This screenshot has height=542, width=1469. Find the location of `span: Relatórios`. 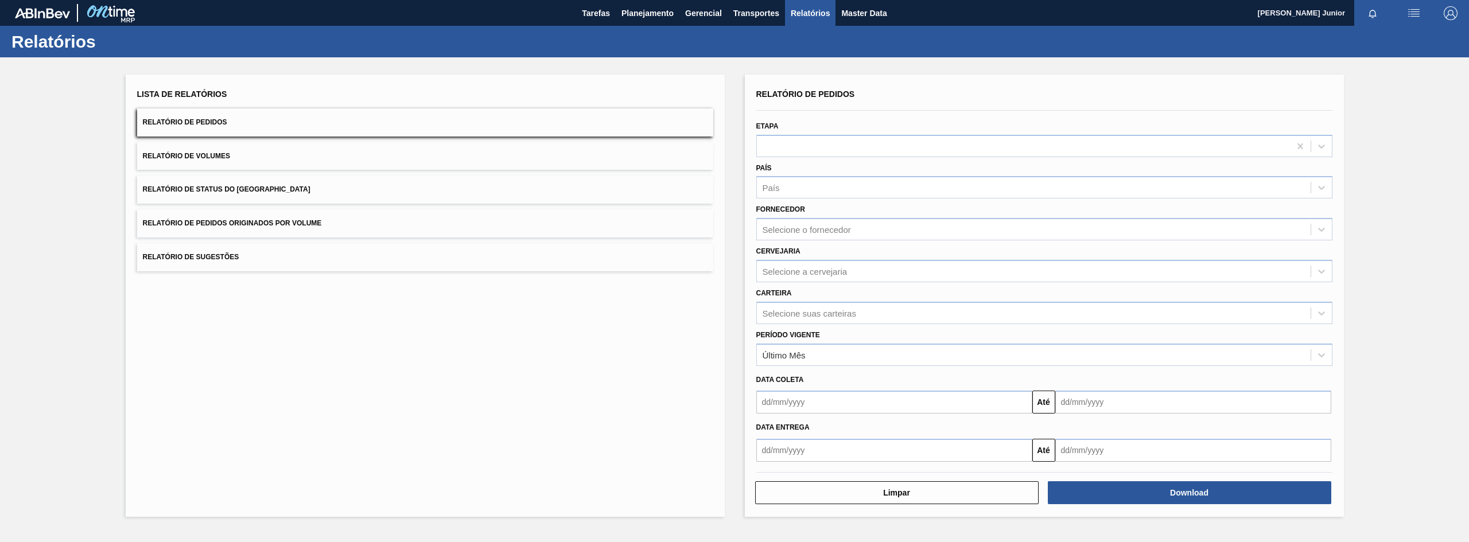

span: Relatórios is located at coordinates (810, 13).